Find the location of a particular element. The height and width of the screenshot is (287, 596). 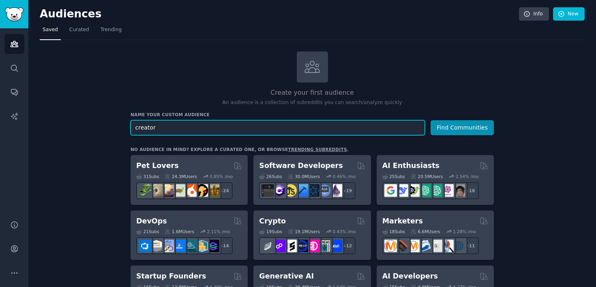

img: reactnative is located at coordinates (313, 190).